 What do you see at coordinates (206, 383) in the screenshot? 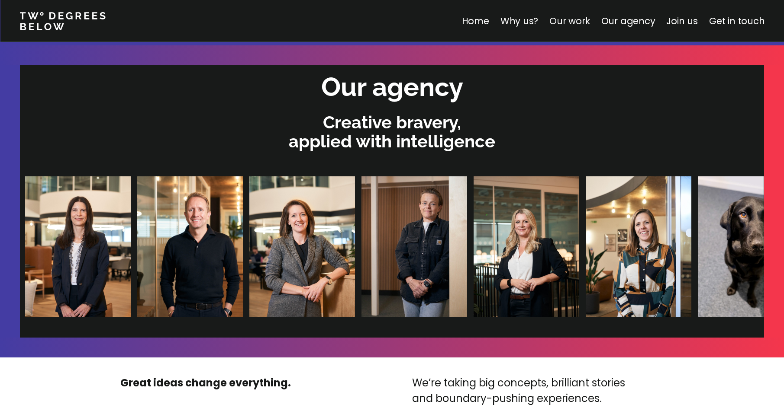
I see `strong: Great ideas change everything.` at bounding box center [206, 383].